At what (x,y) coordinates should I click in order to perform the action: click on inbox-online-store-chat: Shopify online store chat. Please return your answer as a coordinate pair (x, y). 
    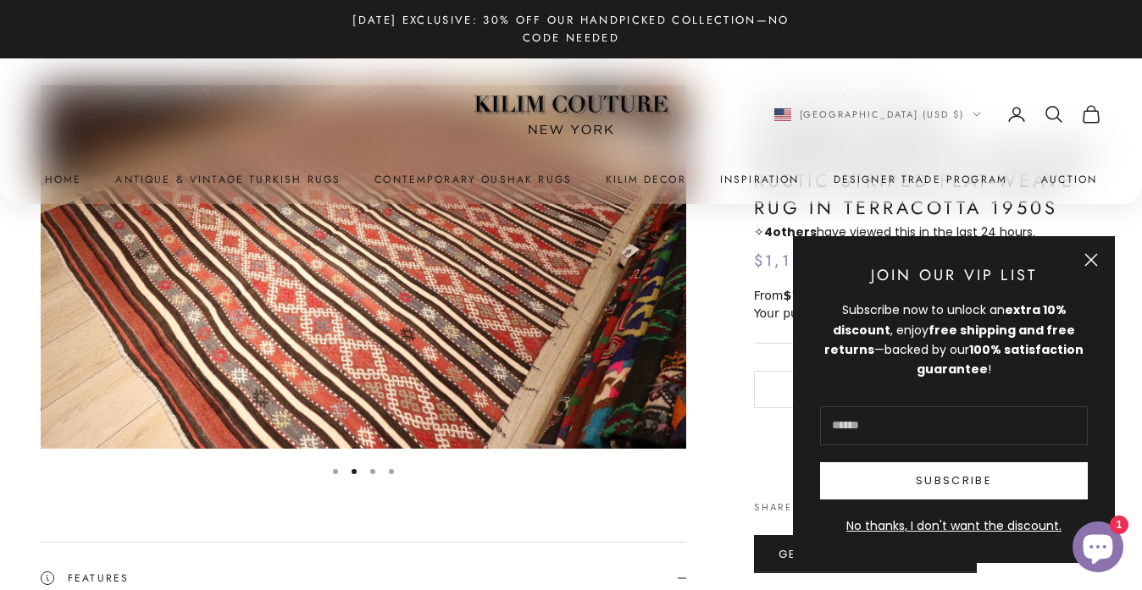
    Looking at the image, I should click on (1098, 549).